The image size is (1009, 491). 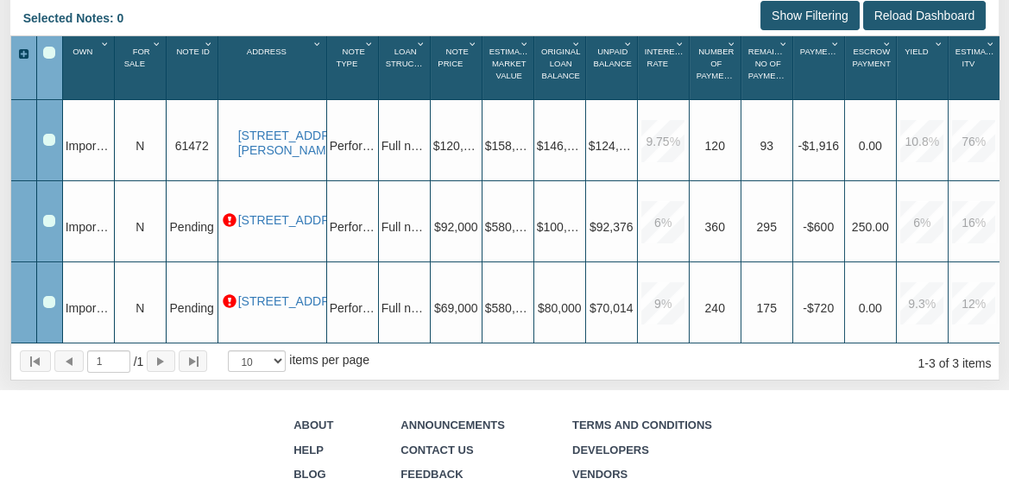 What do you see at coordinates (82, 51) in the screenshot?
I see `span: Own` at bounding box center [82, 51].